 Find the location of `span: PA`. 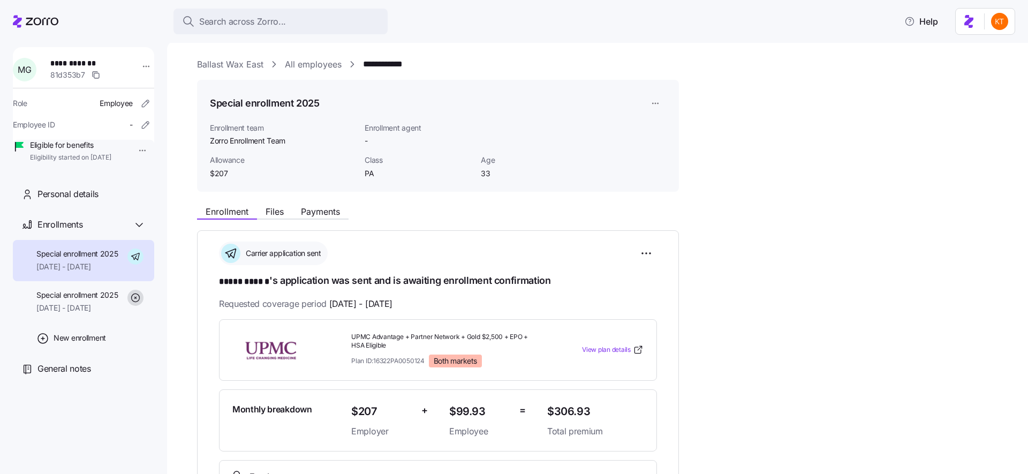

span: PA is located at coordinates (418, 173).